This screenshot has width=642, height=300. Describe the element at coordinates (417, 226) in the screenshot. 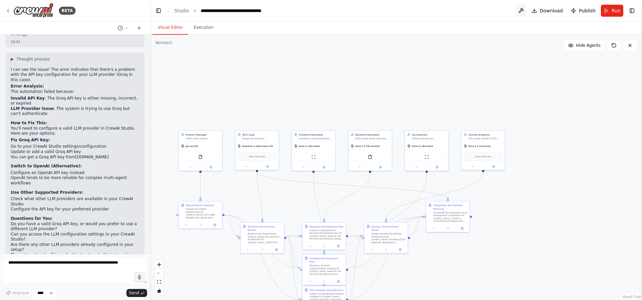

I see `g: Edge from d9ce6606-a01f-48be-b737-e0d4a137bbc1 to e55b404a-091a-4b5a-913c-7eb355407755` at that location.